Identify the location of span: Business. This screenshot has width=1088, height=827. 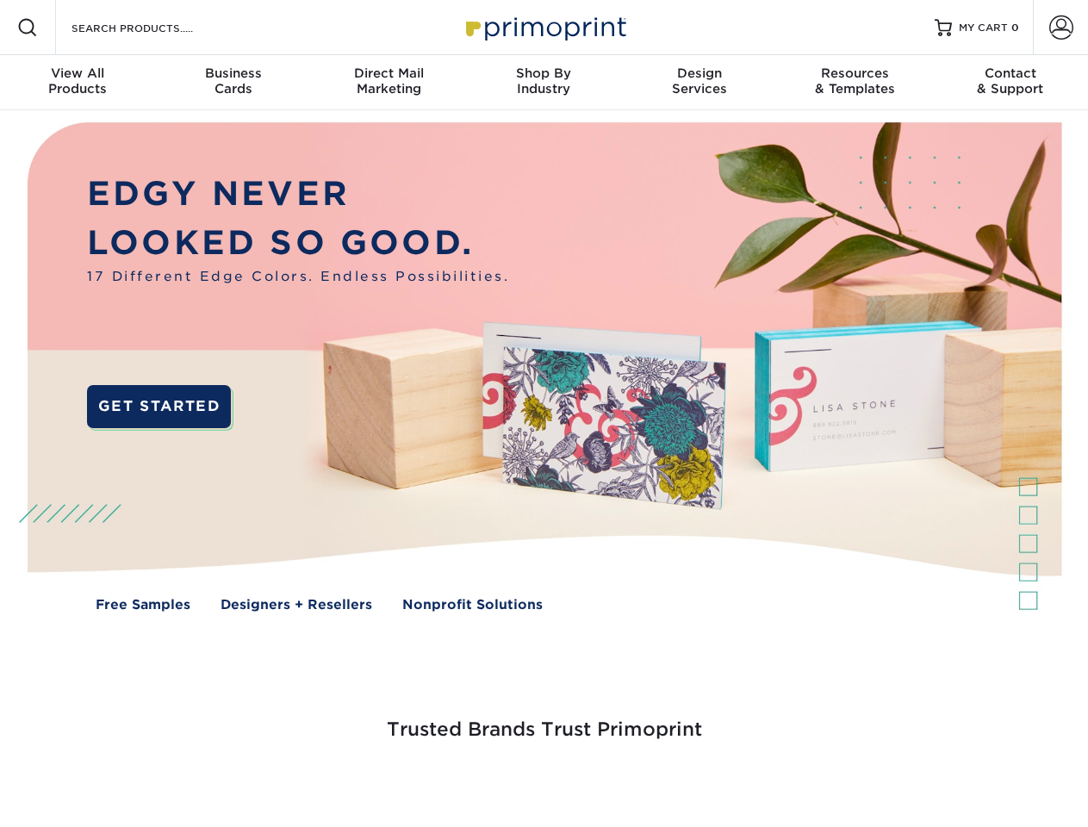
(233, 73).